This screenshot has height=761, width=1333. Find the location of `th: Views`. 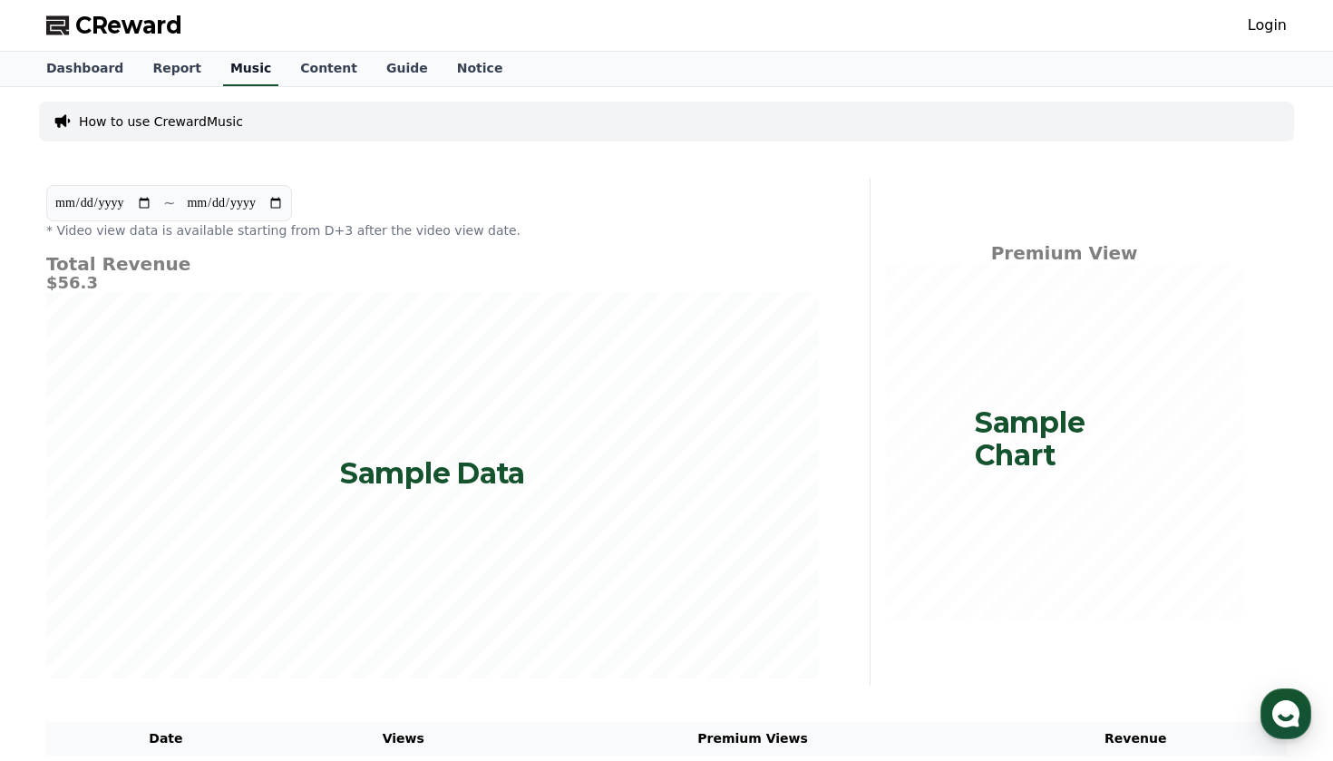

th: Views is located at coordinates (403, 738).